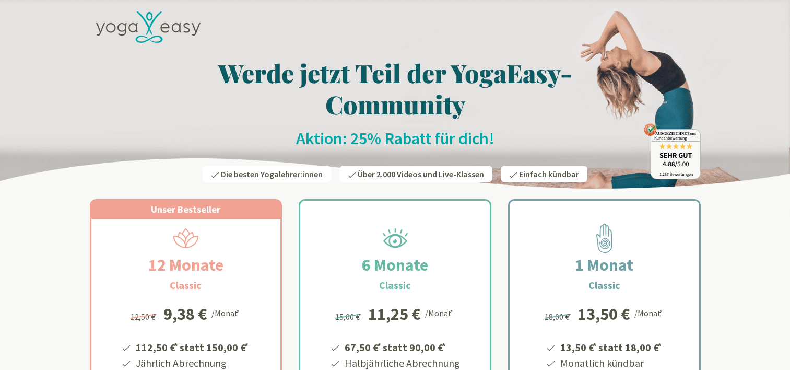 Image resolution: width=790 pixels, height=370 pixels. Describe the element at coordinates (186, 265) in the screenshot. I see `h2: 12 Monate` at that location.